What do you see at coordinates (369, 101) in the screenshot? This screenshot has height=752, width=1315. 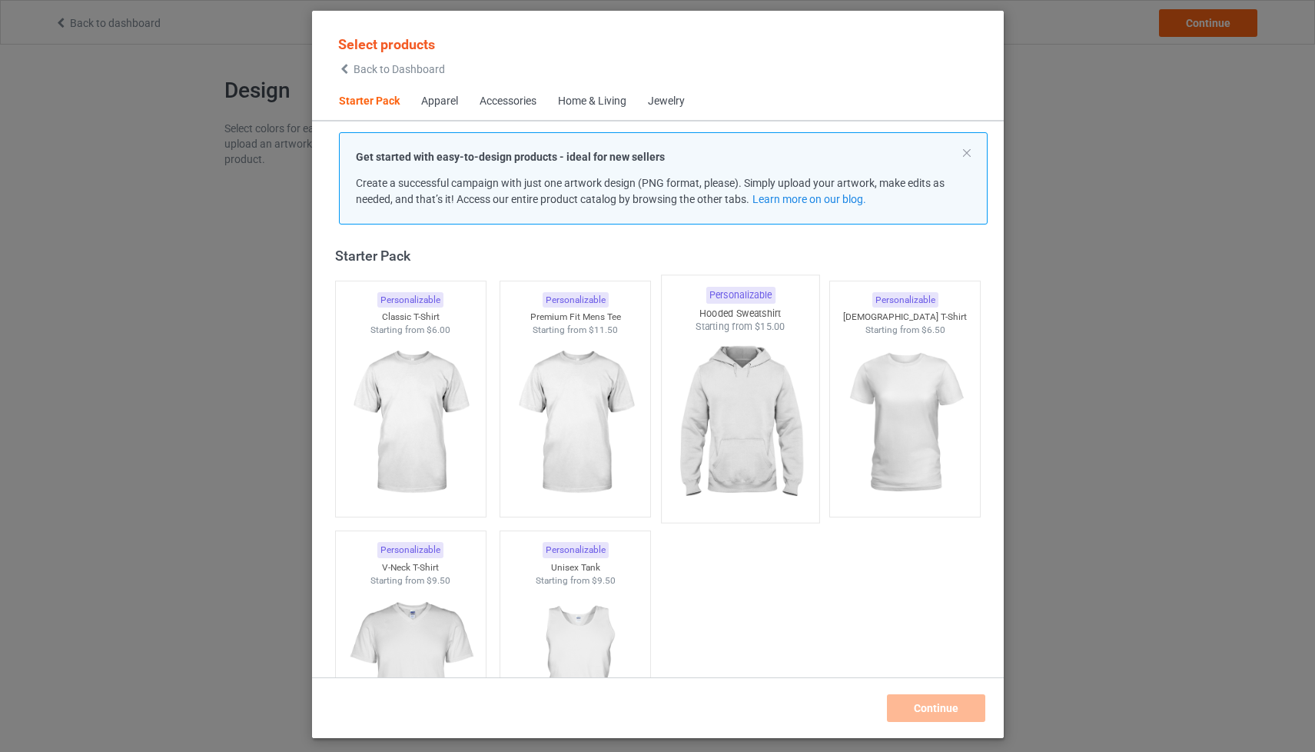 I see `span: Starter Pack` at bounding box center [369, 101].